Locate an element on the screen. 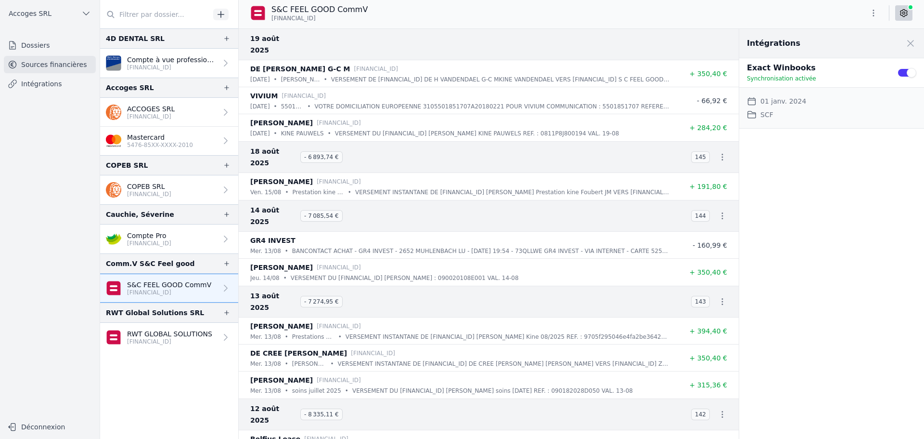  img: belfius.png is located at coordinates (114, 337).